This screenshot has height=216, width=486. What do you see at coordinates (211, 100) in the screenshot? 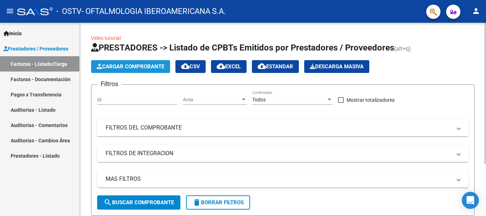
I see `span: Area` at bounding box center [211, 100].